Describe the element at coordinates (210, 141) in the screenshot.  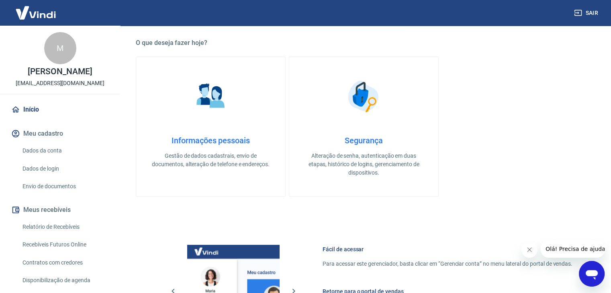
I see `h4: Informações pessoais` at that location.